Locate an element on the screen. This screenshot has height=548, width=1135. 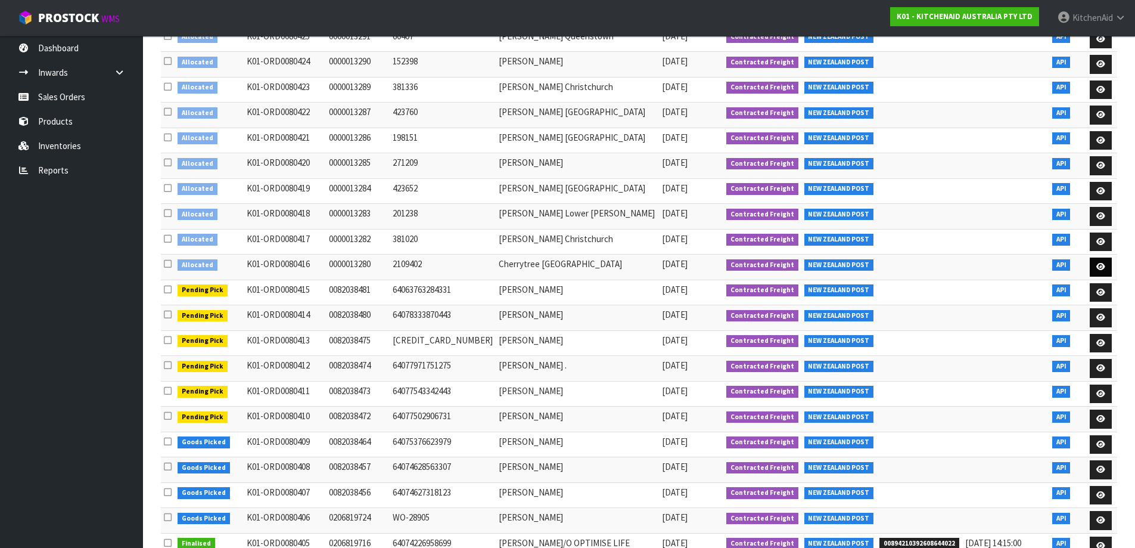
td: 0000013287 is located at coordinates (358, 115).